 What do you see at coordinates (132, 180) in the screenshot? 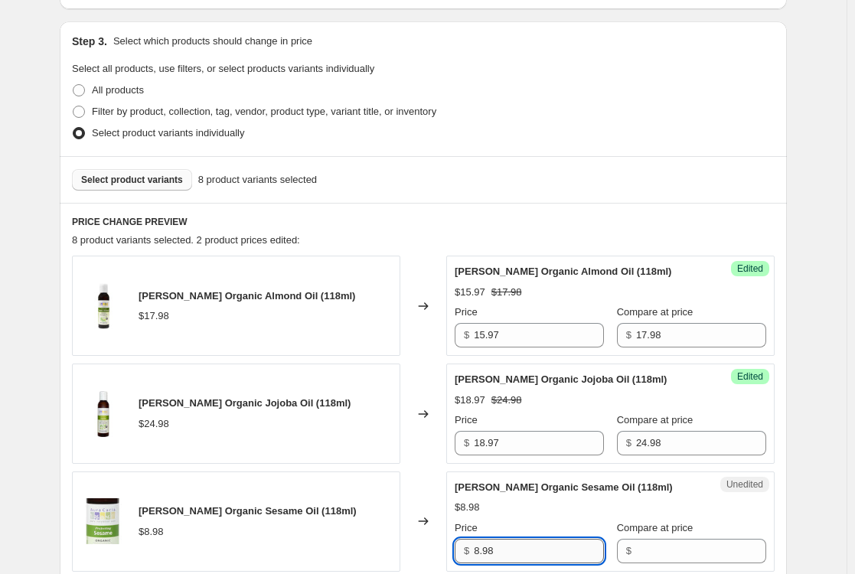
I see `button: Select product variants` at bounding box center [132, 180].